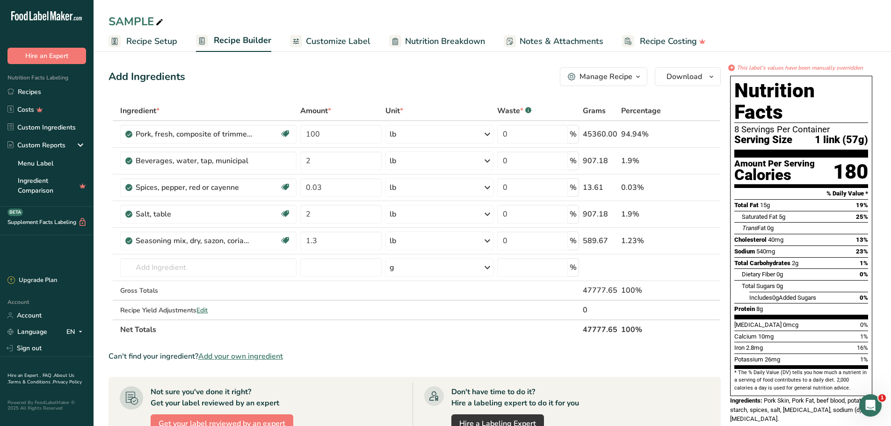  I want to click on div: 47777.65, so click(600, 291).